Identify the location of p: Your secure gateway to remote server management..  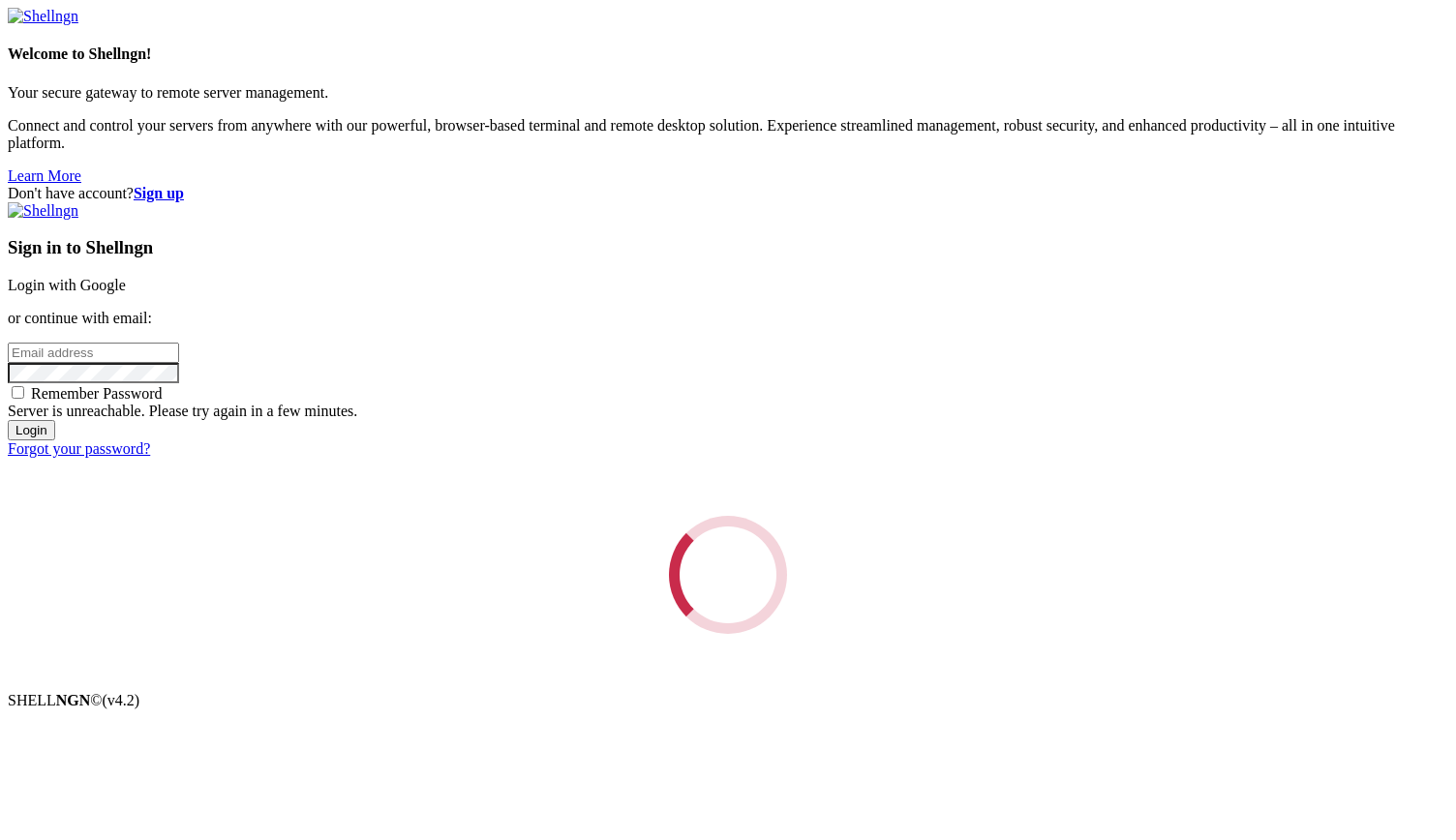
(728, 93).